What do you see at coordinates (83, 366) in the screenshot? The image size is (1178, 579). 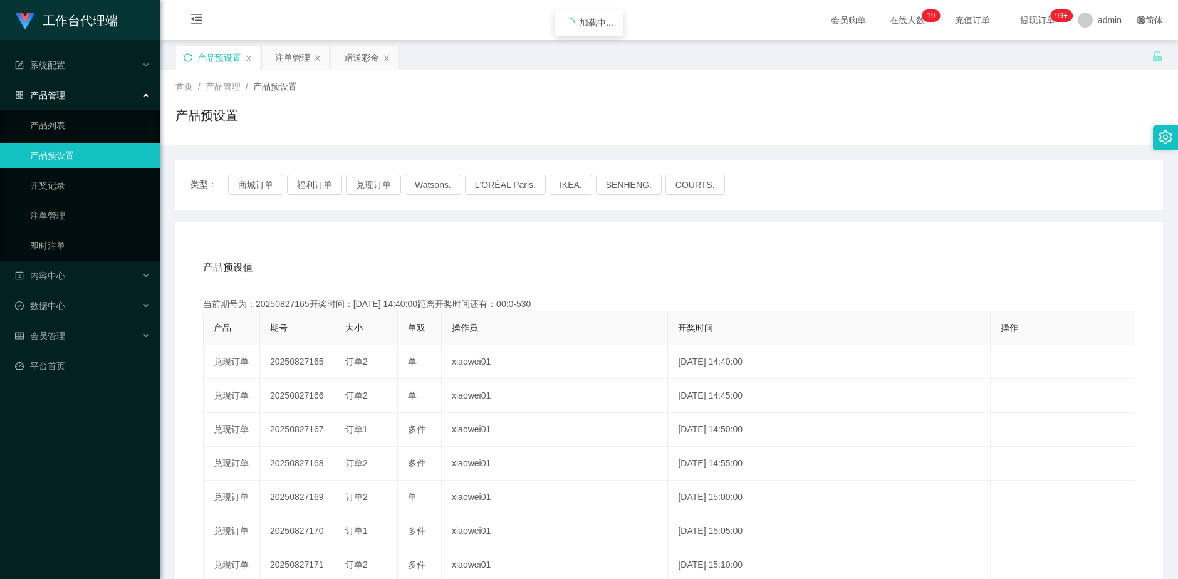 I see `a: 图标: dashboard平台首页` at bounding box center [83, 366].